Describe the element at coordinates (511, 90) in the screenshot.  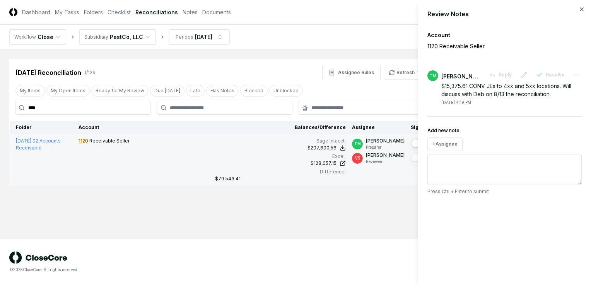
I see `div: $15,375.61 CONV JEs to 4xx and 5xx locations. Will discuss with Deb on 8/13 the reconciliation.` at that location.